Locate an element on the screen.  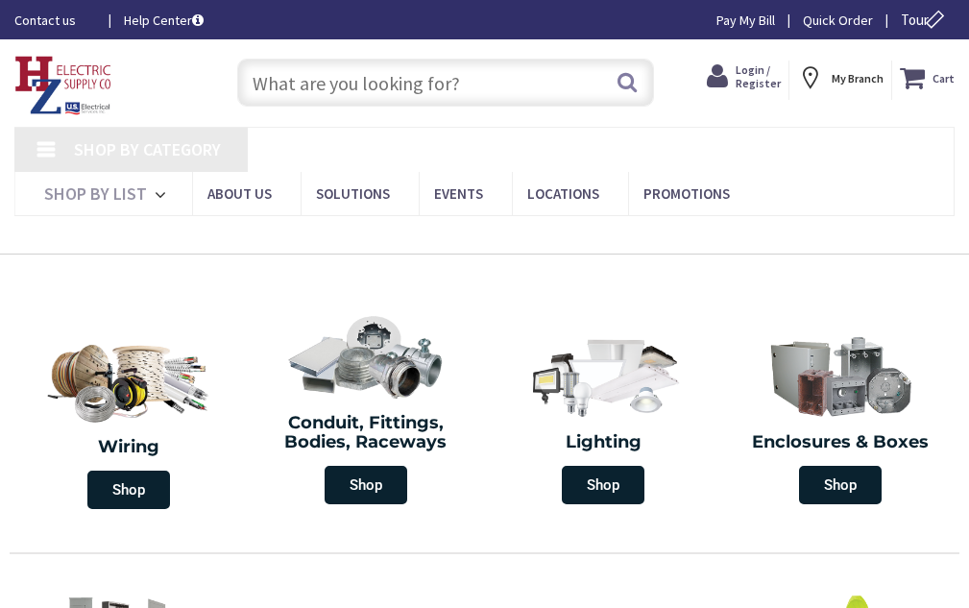
span: Shop By Category is located at coordinates (147, 149).